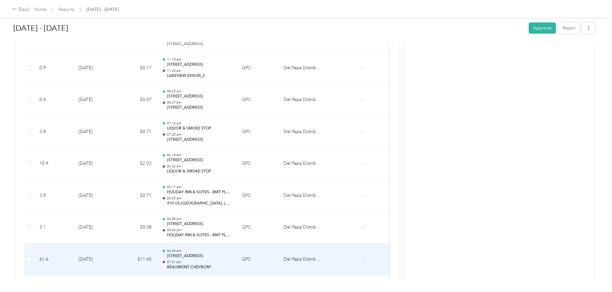 Image resolution: width=612 pixels, height=292 pixels. What do you see at coordinates (199, 134) in the screenshot?
I see `p: 07:20 am` at bounding box center [199, 134].